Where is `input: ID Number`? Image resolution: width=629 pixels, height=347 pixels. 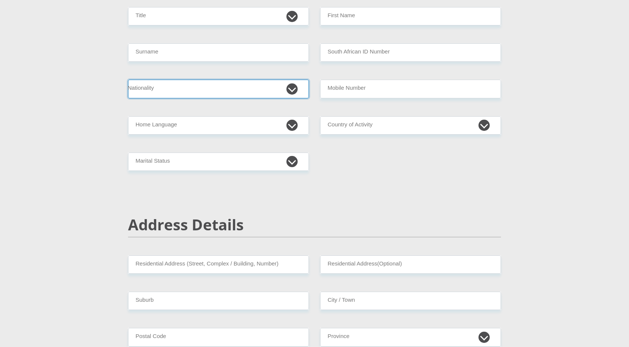
input: ID Number is located at coordinates (410, 52).